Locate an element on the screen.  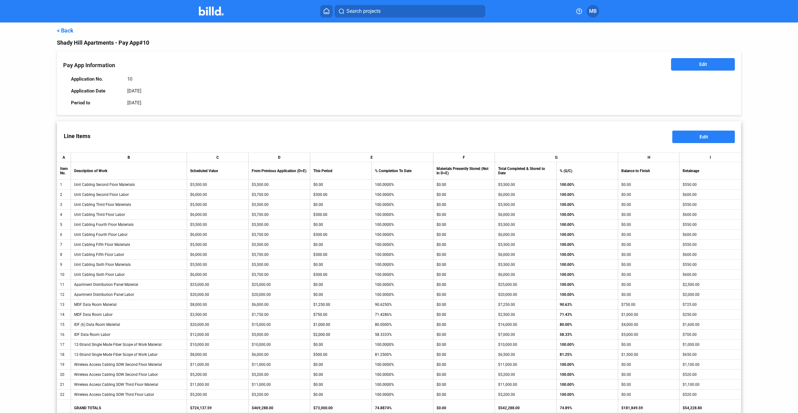
th: % (G/C) is located at coordinates (587, 171).